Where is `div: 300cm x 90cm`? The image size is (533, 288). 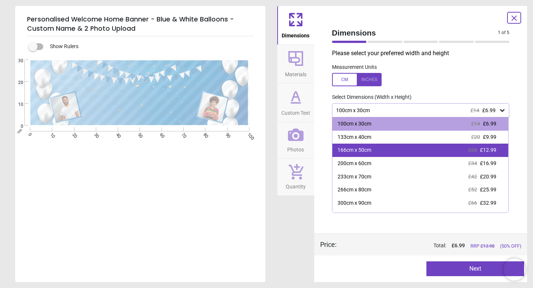 div: 300cm x 90cm is located at coordinates (354, 203).